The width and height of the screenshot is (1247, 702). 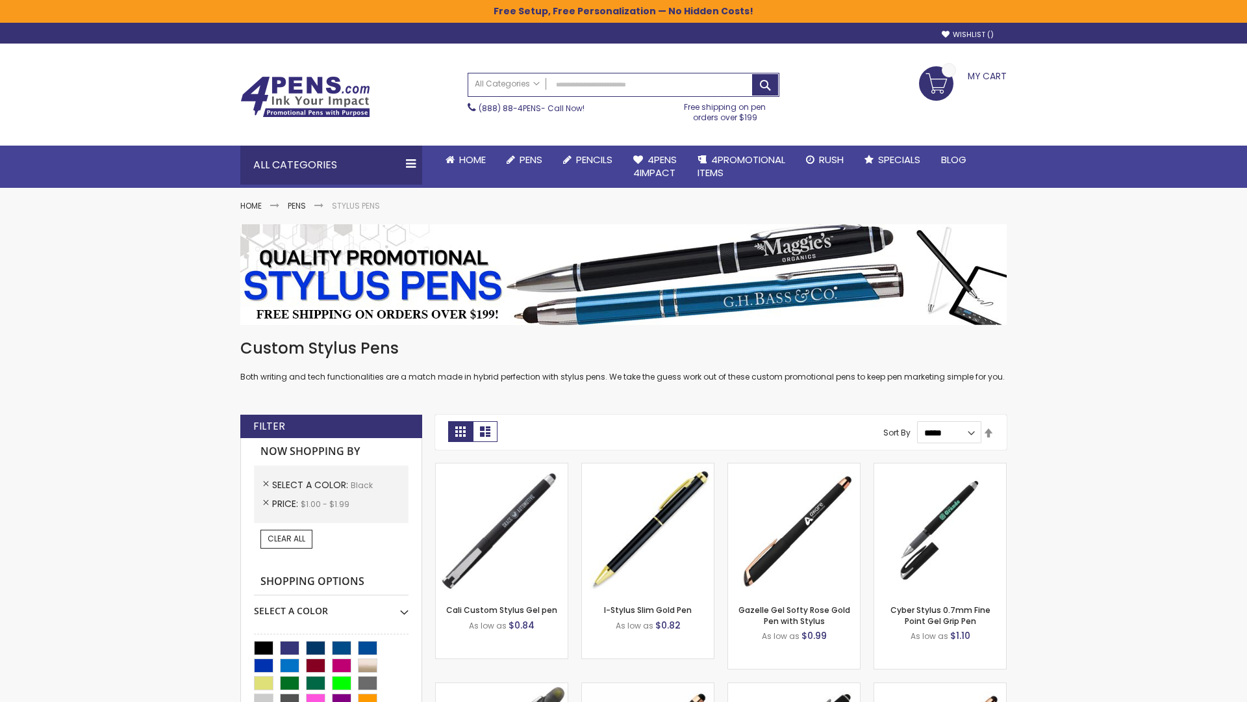 I want to click on a: Pencils, so click(x=588, y=160).